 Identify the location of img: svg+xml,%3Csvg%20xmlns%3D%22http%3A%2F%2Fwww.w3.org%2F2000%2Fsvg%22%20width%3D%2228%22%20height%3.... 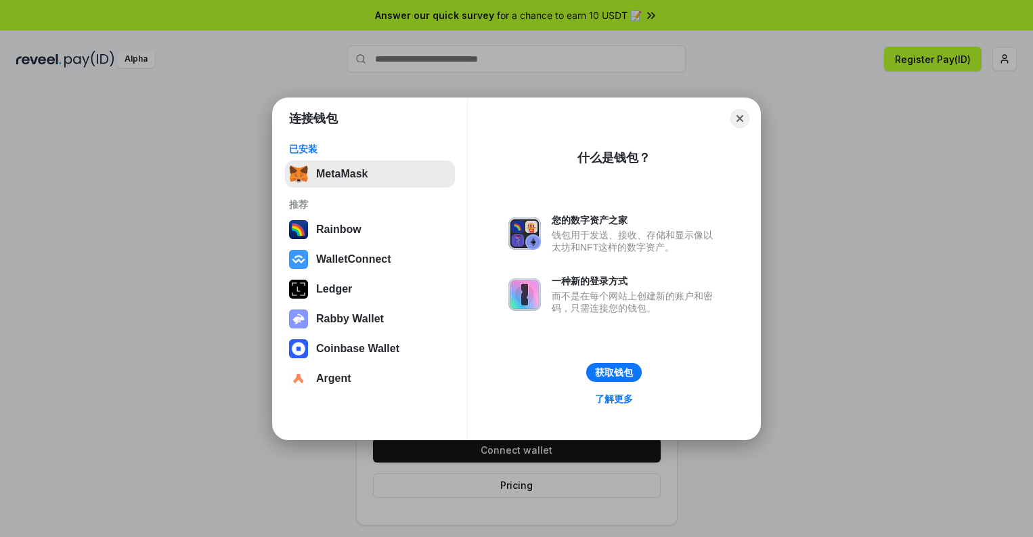
(299, 289).